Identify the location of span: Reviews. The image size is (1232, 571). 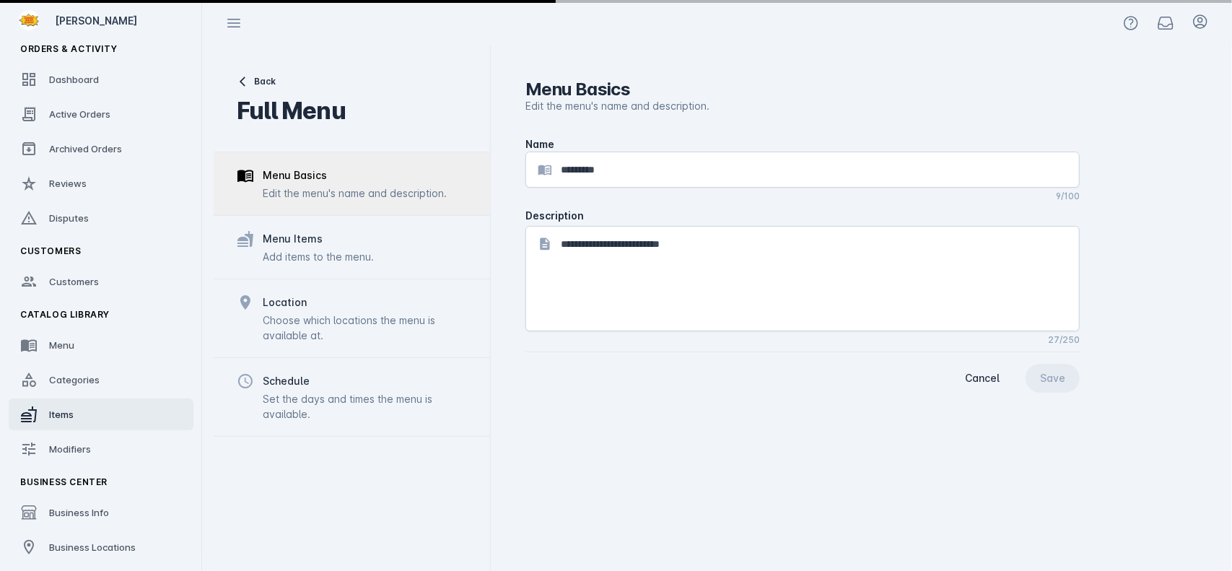
(68, 183).